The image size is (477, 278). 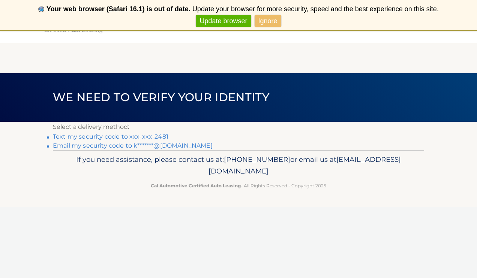 I want to click on b: Your web browser (Safari 16.1) is out of date., so click(x=118, y=9).